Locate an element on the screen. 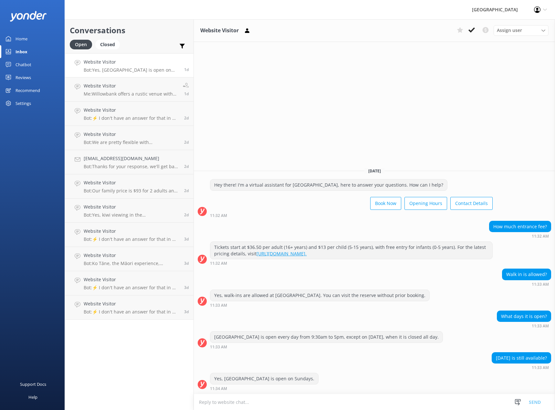 Image resolution: width=555 pixels, height=410 pixels. p: Bot: Thanks for your response, we'll get back to you as soon as we can during opening hours. is located at coordinates (131, 167).